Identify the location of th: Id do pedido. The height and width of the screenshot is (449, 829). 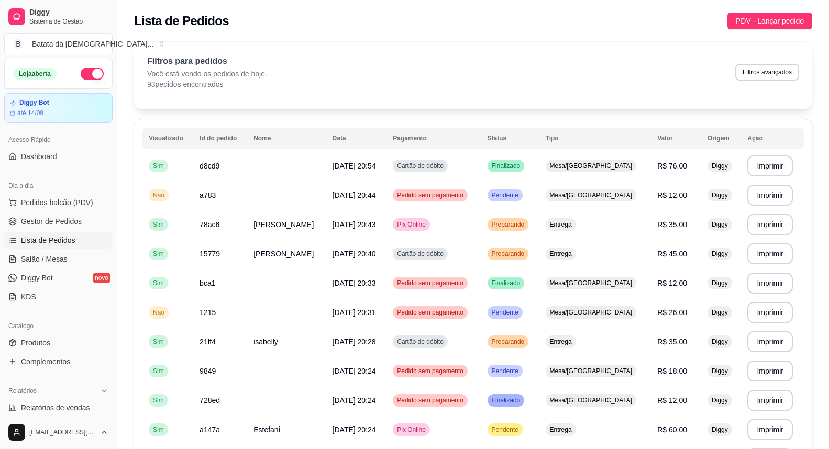
(220, 138).